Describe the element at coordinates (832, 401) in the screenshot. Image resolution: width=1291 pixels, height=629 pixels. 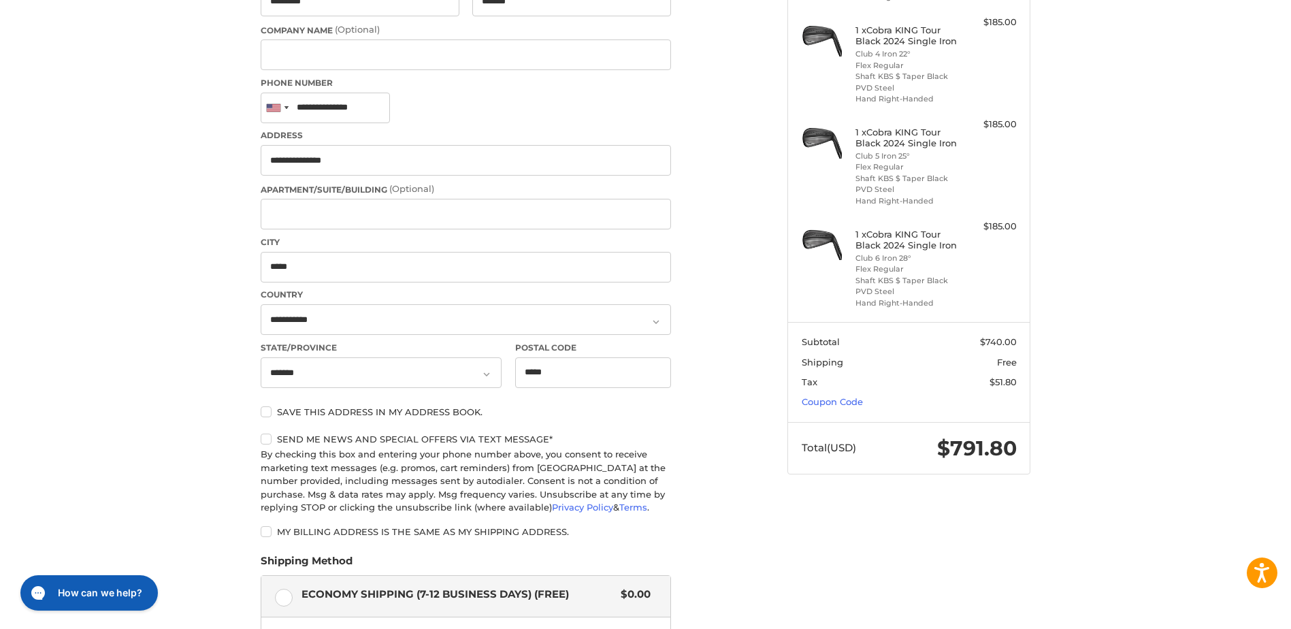
I see `a: Coupon Code` at that location.